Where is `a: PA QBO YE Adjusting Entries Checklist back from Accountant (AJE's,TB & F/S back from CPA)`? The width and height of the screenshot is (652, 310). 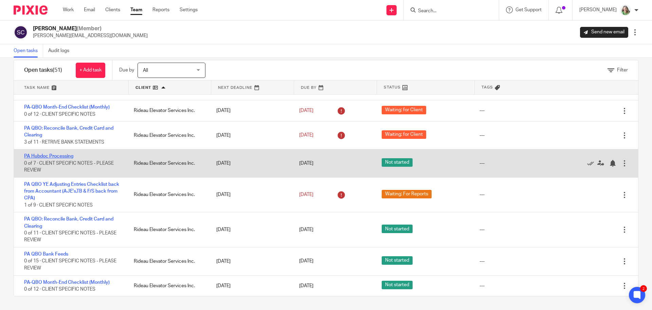
a: PA QBO YE Adjusting Entries Checklist back from Accountant (AJE's,TB & F/S back from CPA) is located at coordinates (72, 191).